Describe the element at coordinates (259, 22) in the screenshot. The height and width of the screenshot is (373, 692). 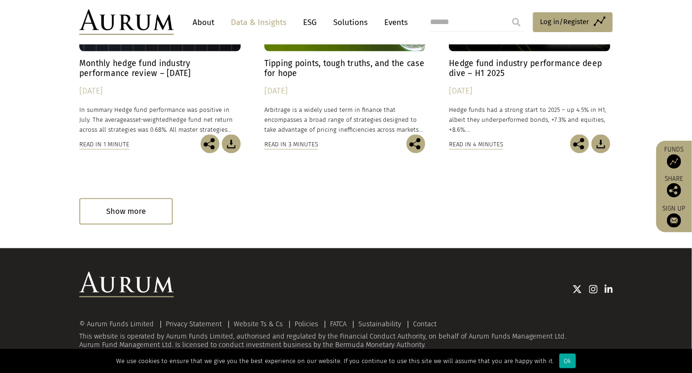
I see `a: Data & Insights` at that location.